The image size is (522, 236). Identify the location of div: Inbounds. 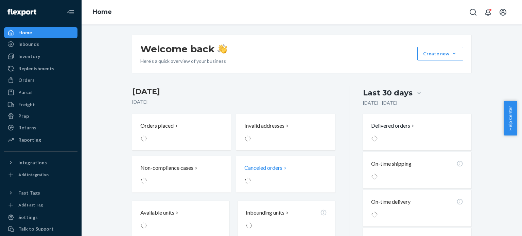
(29, 44).